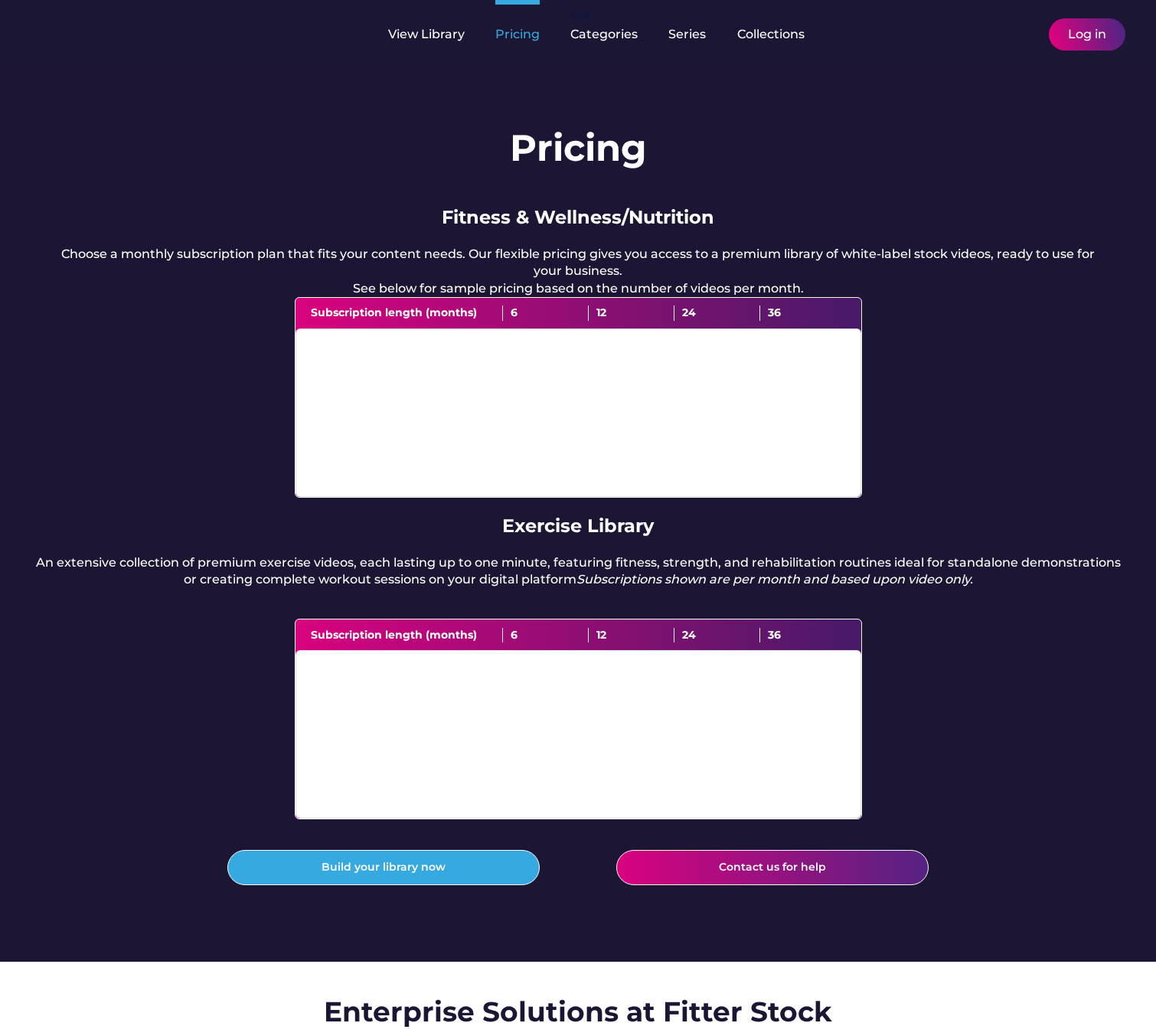 This screenshot has width=1156, height=1036. I want to click on div: Exercise Library, so click(578, 525).